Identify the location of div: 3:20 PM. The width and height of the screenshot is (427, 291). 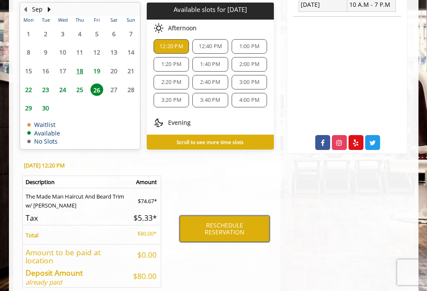
(171, 100).